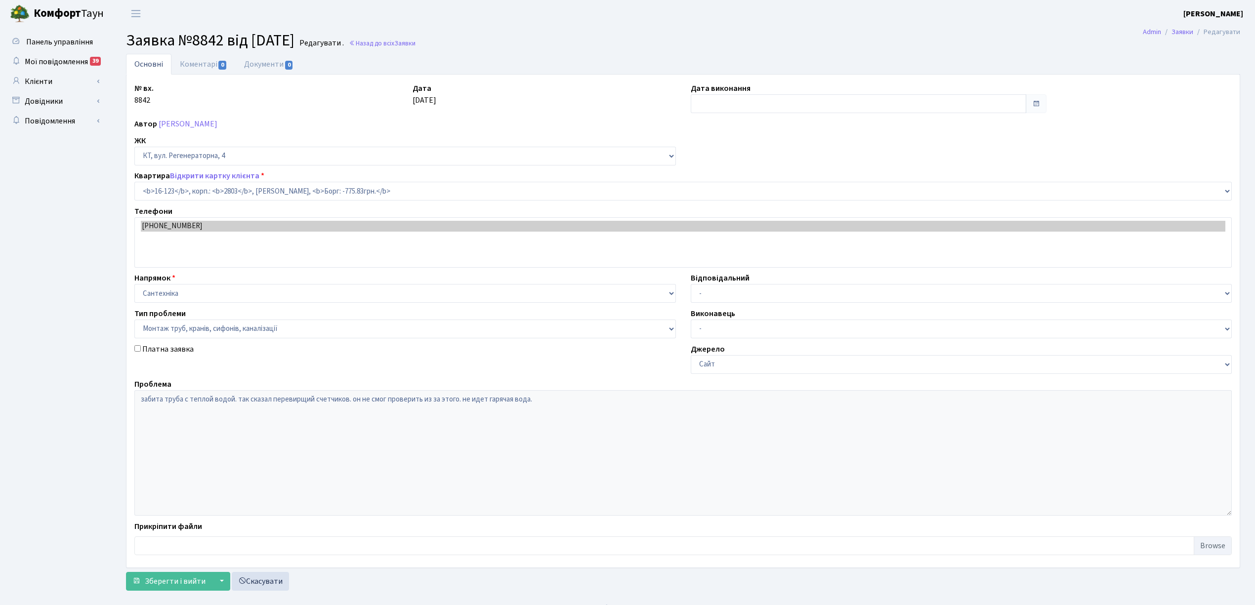  Describe the element at coordinates (214, 176) in the screenshot. I see `a: Відкрити картку клієнта` at that location.